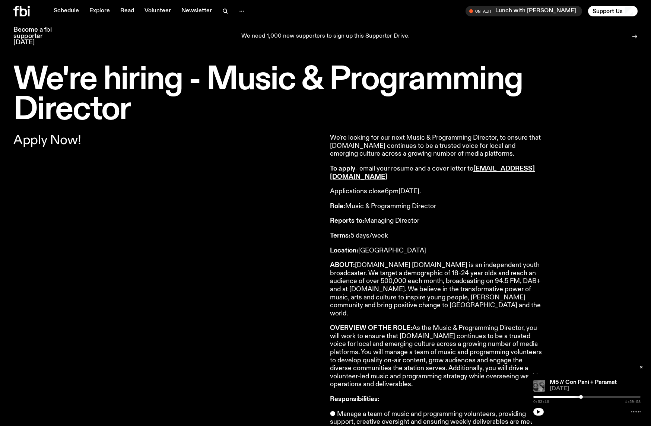  I want to click on strong: Reports to:, so click(347, 221).